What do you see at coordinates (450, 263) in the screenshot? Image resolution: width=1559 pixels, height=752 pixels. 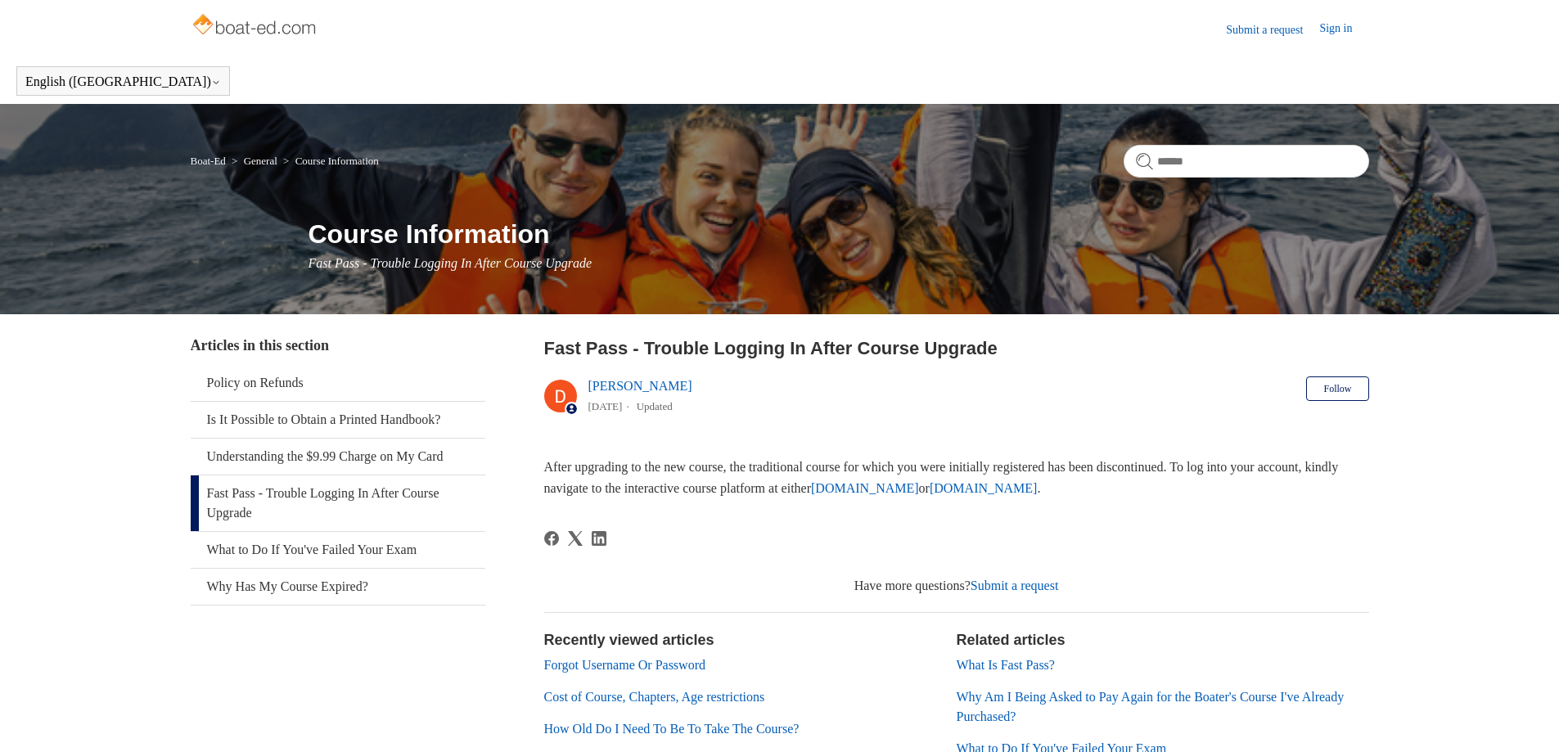 I see `span: Fast Pass - Trouble Logging In After Course Upgrade` at bounding box center [450, 263].